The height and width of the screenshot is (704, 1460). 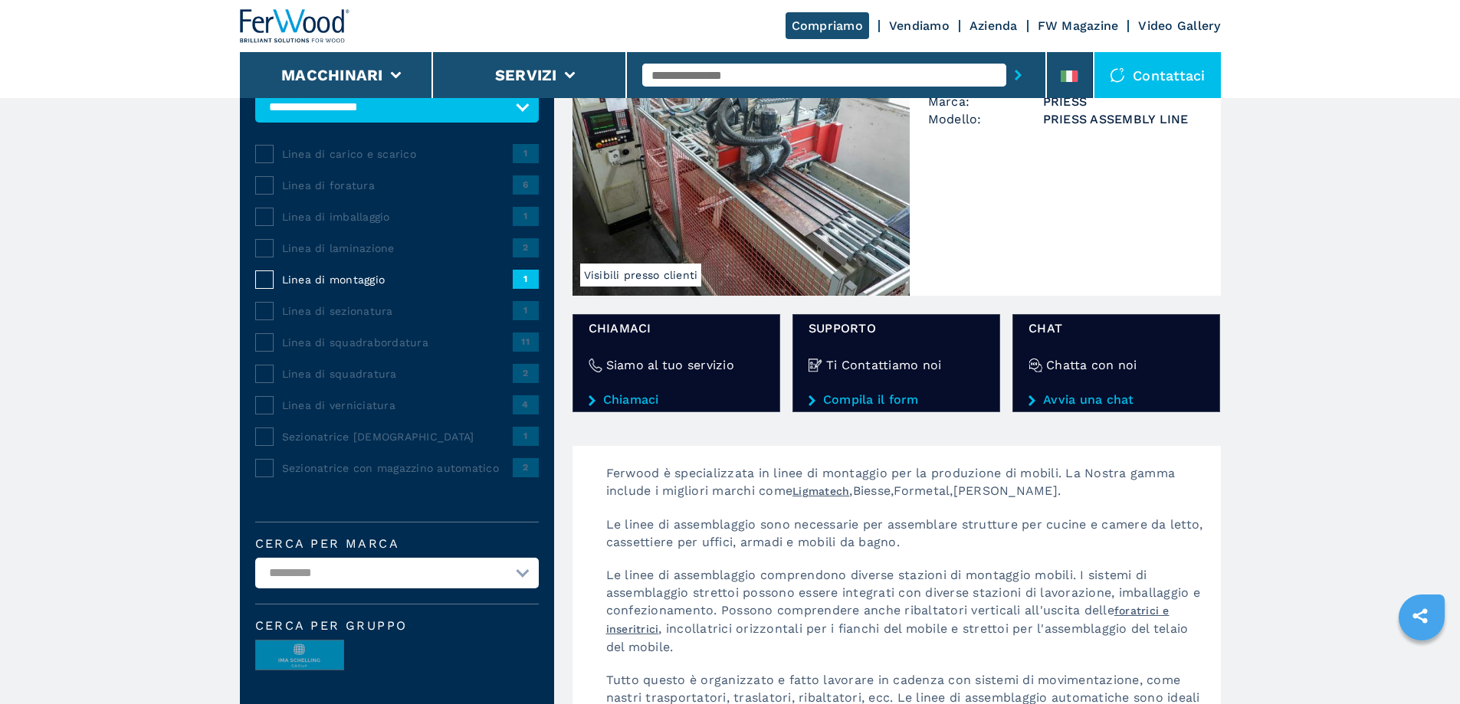 What do you see at coordinates (332, 75) in the screenshot?
I see `button: Macchinari` at bounding box center [332, 75].